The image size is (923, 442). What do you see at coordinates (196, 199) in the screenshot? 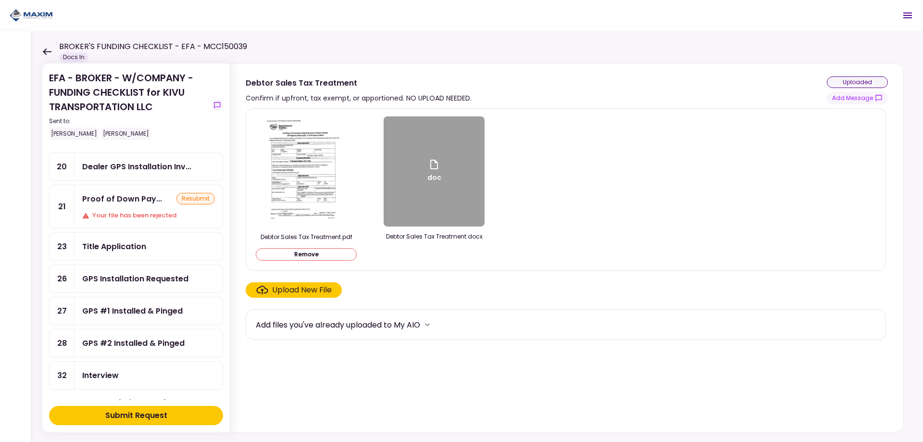
I see `div: resubmit` at bounding box center [196, 199].